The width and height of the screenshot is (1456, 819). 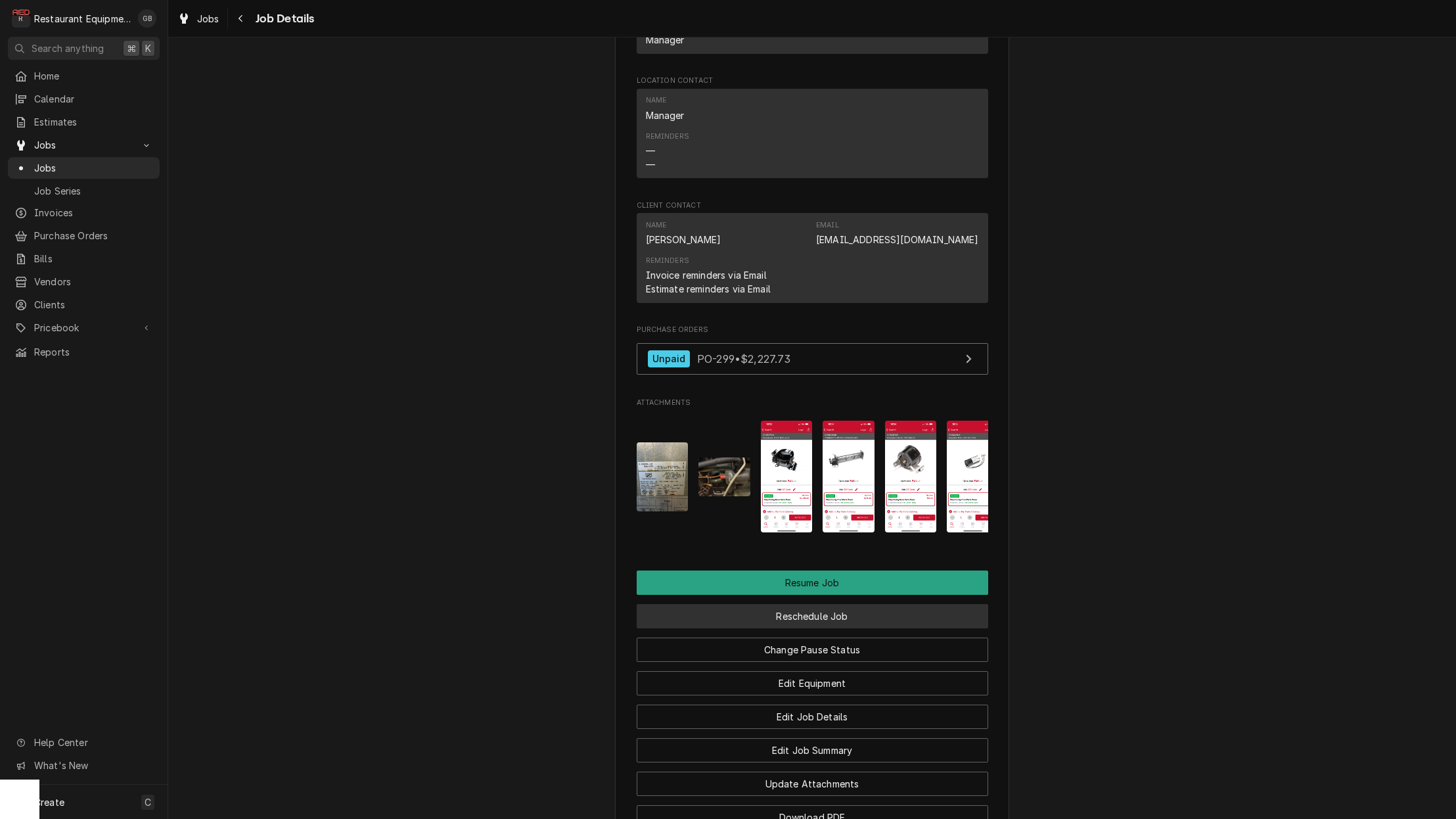 I want to click on span: Estimates, so click(x=94, y=121).